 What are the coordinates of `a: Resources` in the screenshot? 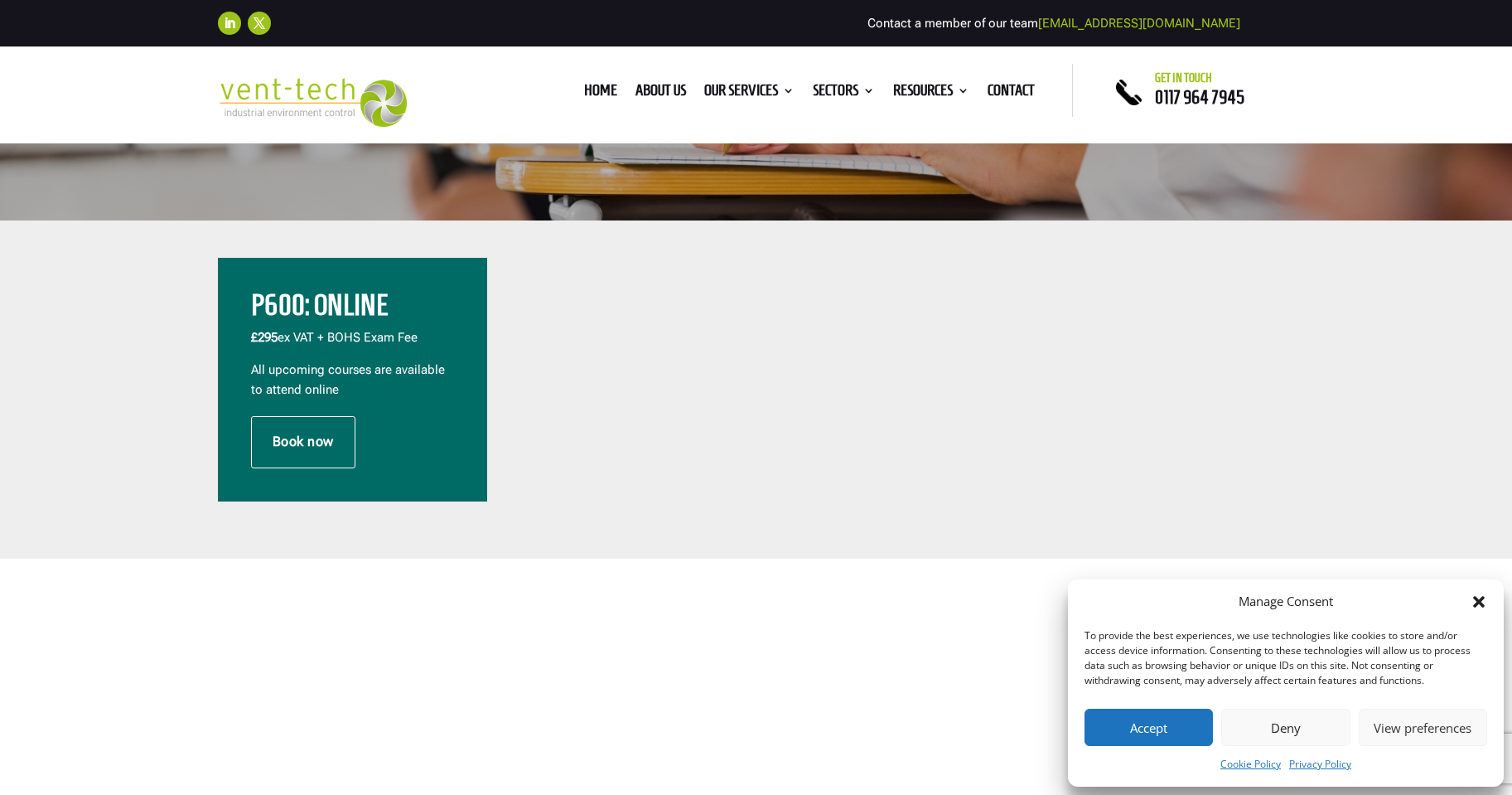 It's located at (931, 94).